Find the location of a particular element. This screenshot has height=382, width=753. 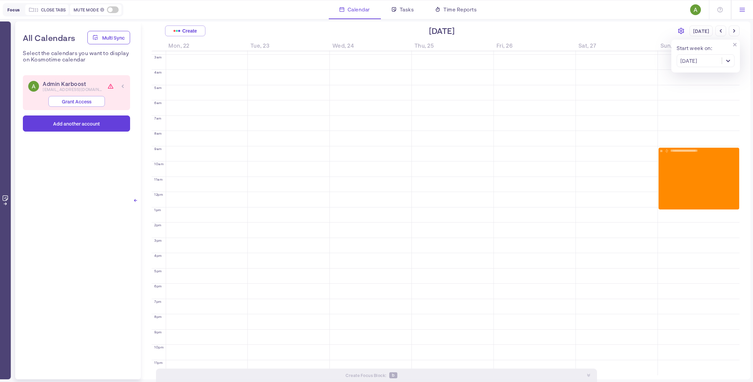

button: Multi Sync is located at coordinates (109, 38).